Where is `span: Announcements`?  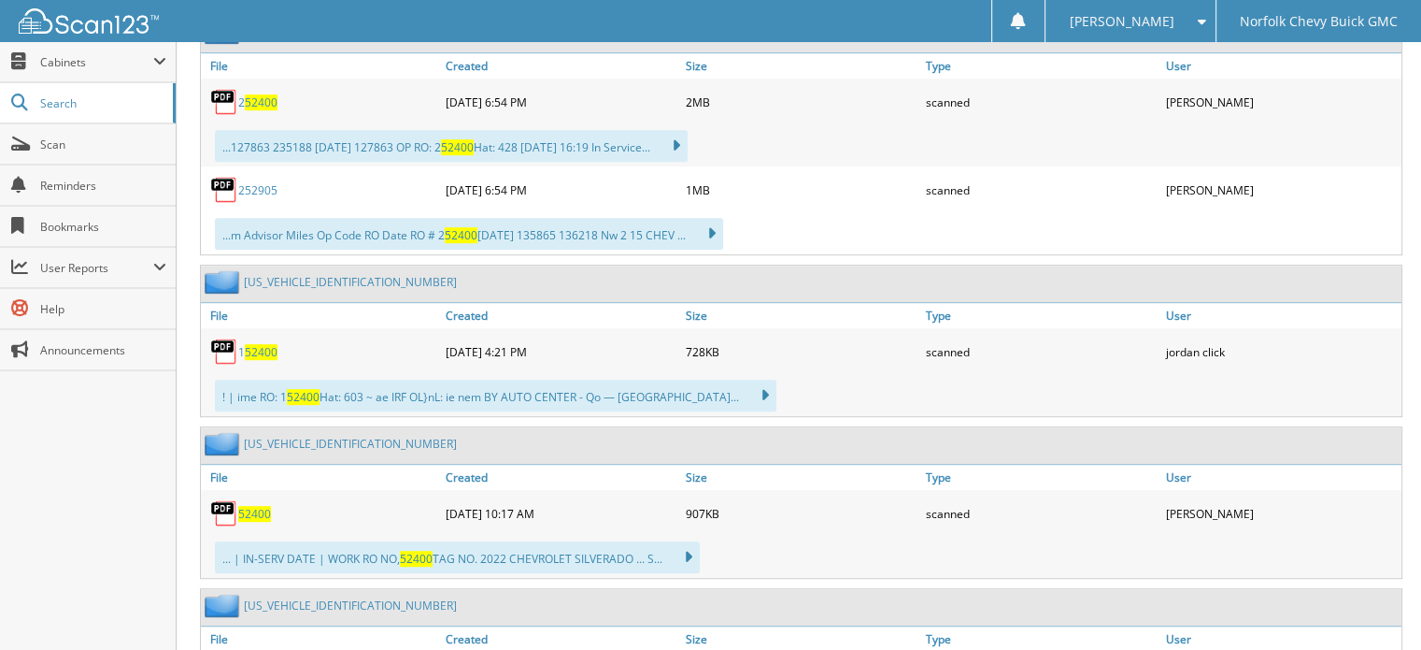
span: Announcements is located at coordinates (103, 350).